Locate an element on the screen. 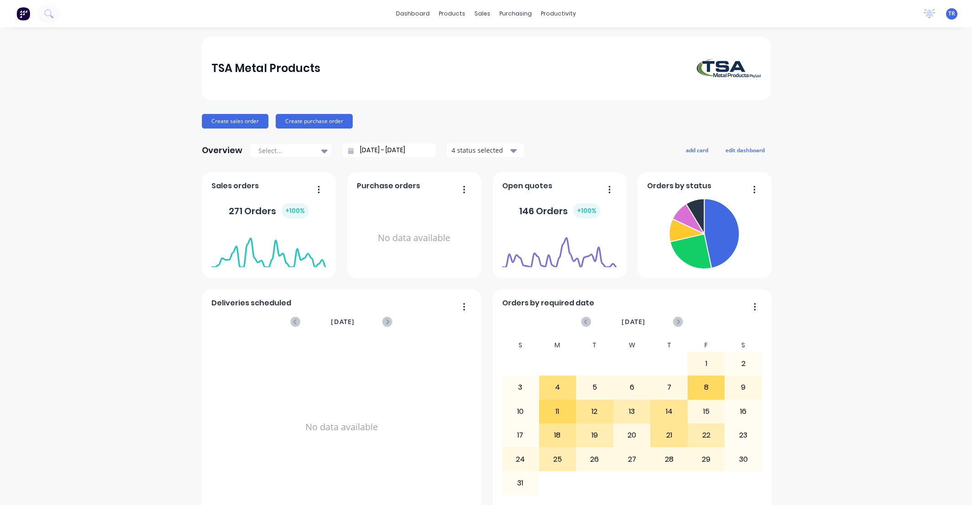 This screenshot has height=505, width=972. span: Open quotes is located at coordinates (527, 186).